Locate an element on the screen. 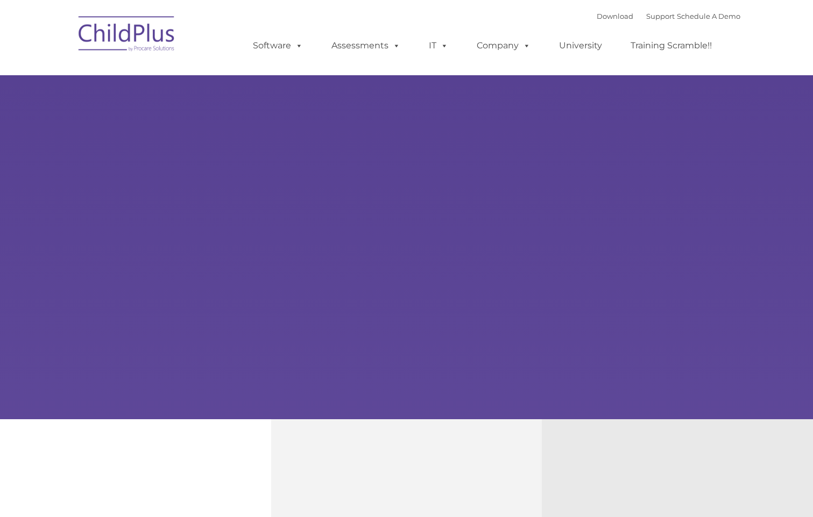 The width and height of the screenshot is (813, 517). a: University is located at coordinates (580, 46).